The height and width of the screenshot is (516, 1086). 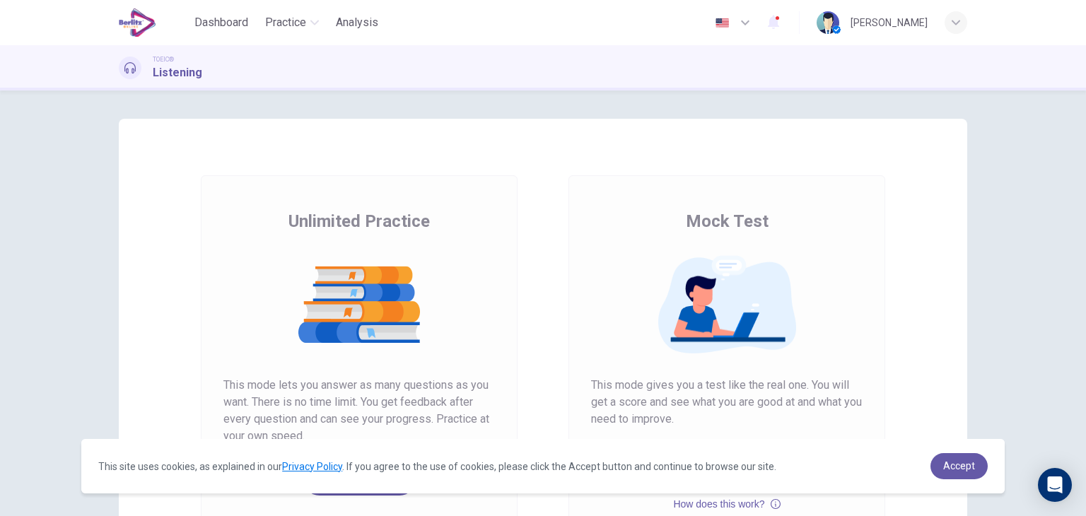 What do you see at coordinates (359, 221) in the screenshot?
I see `span: Unlimited Practice` at bounding box center [359, 221].